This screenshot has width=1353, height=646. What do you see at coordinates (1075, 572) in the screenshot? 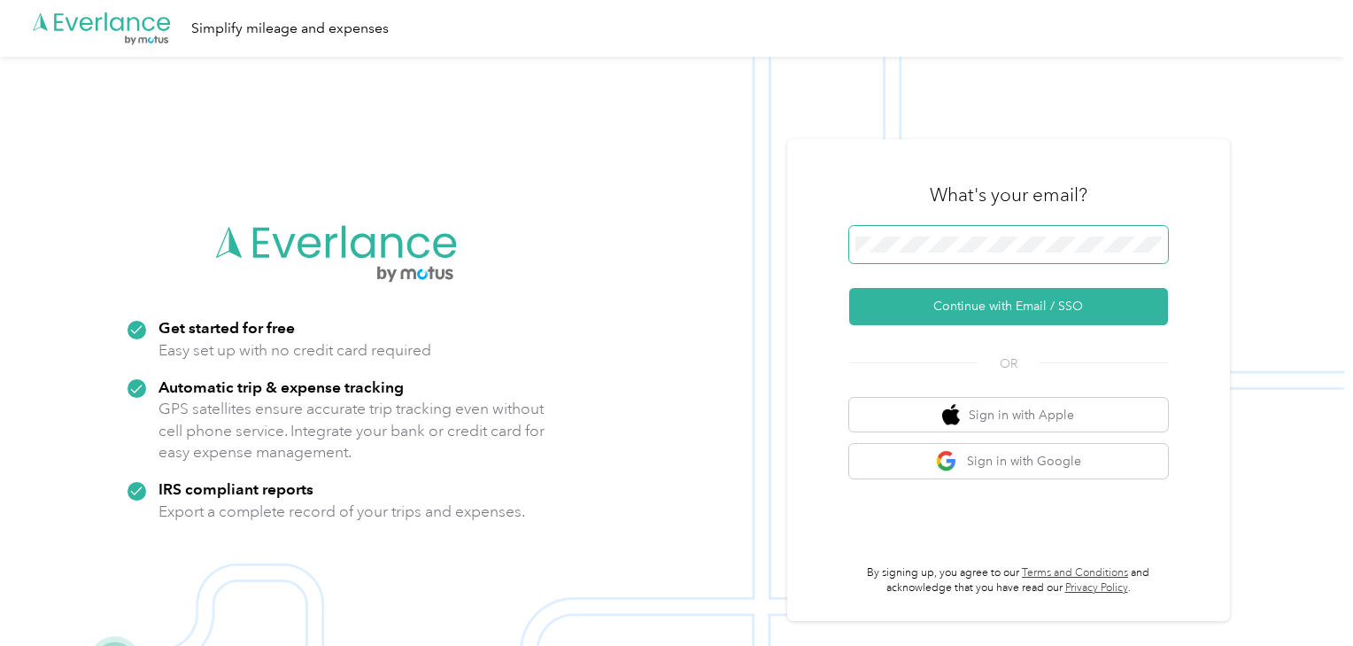
I see `a: Terms and Conditions` at bounding box center [1075, 572].